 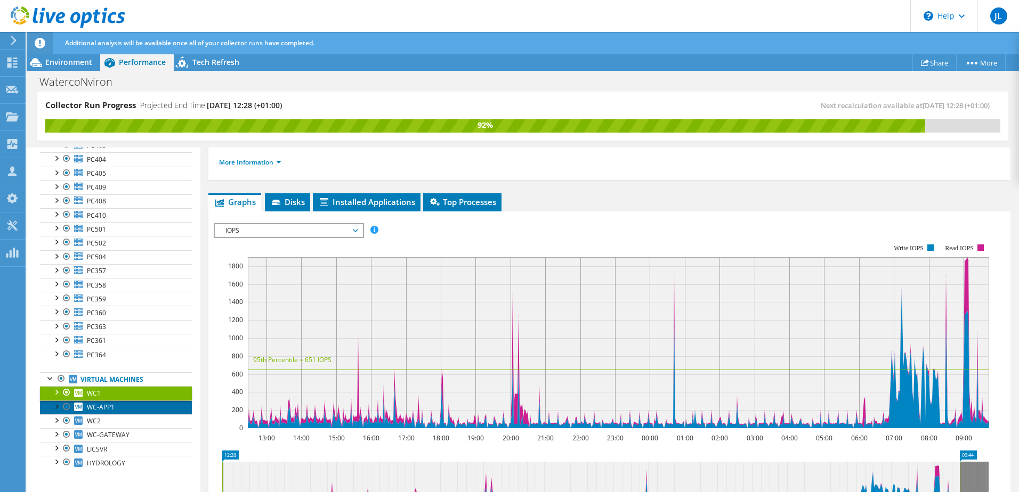 What do you see at coordinates (96, 215) in the screenshot?
I see `span: PC410` at bounding box center [96, 215].